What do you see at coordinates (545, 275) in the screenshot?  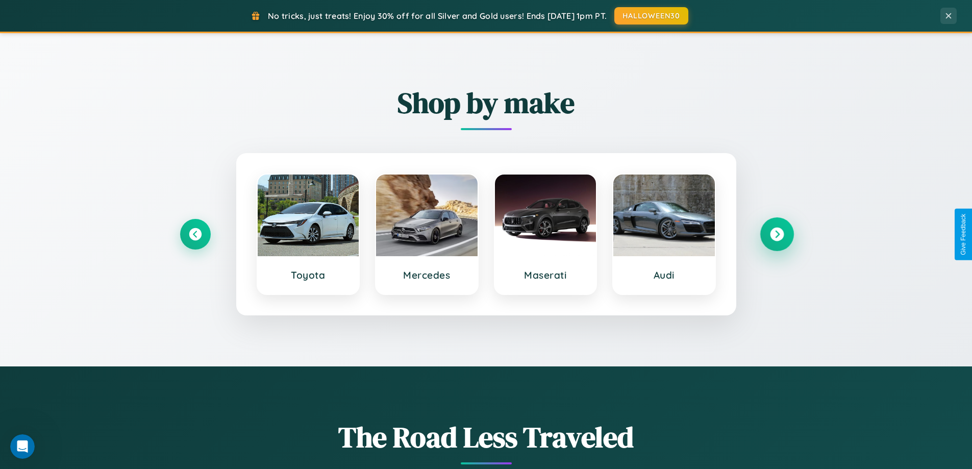 I see `h3: Maserati` at bounding box center [545, 275].